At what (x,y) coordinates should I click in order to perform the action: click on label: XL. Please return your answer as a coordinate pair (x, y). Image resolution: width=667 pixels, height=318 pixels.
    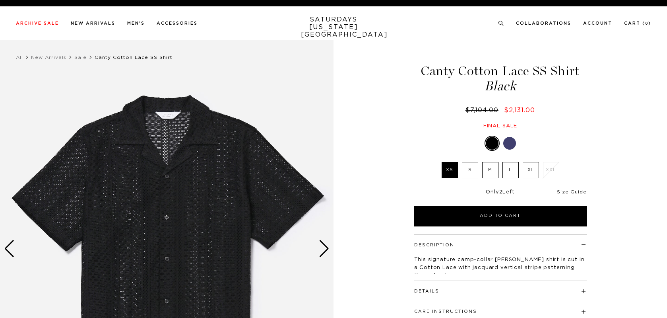
    Looking at the image, I should click on (531, 170).